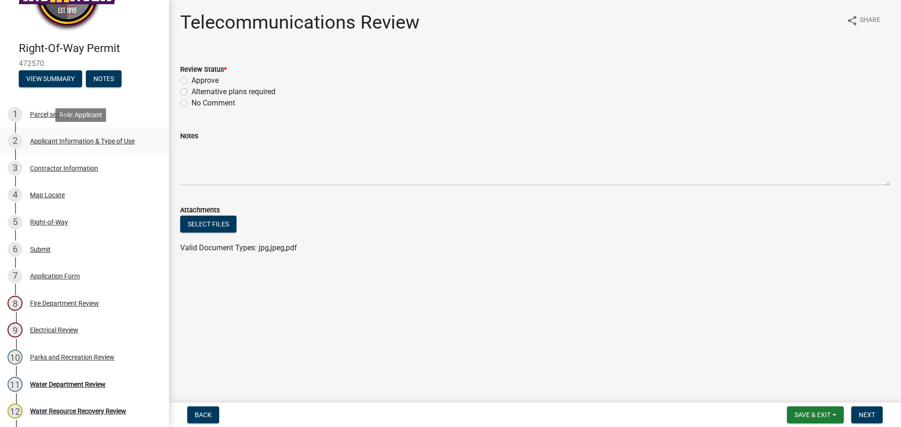  Describe the element at coordinates (82, 141) in the screenshot. I see `div: Applicant Information & Type of Use` at that location.